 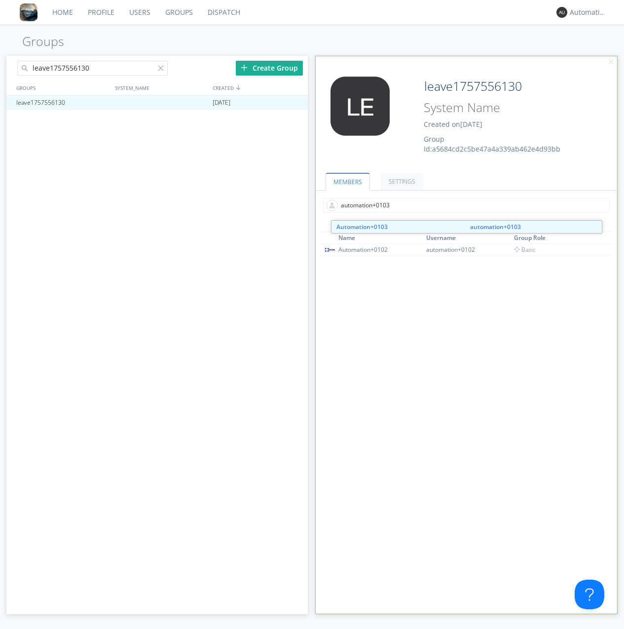 What do you see at coordinates (492, 144) in the screenshot?
I see `span: Group Id: a5684cd2c5be47a4a339ab462e4d93bb` at bounding box center [492, 144].